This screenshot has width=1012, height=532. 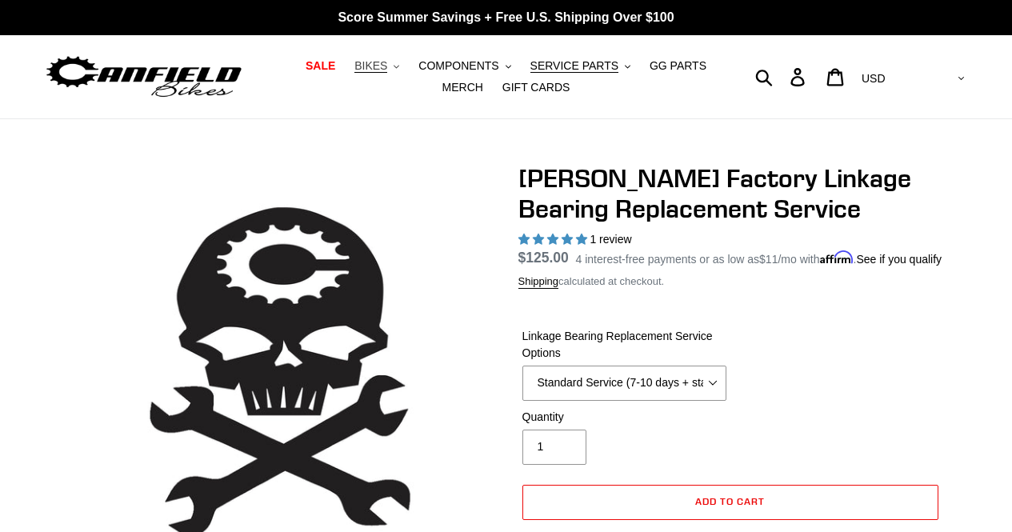 What do you see at coordinates (464, 66) in the screenshot?
I see `button: COMPONENTS` at bounding box center [464, 66].